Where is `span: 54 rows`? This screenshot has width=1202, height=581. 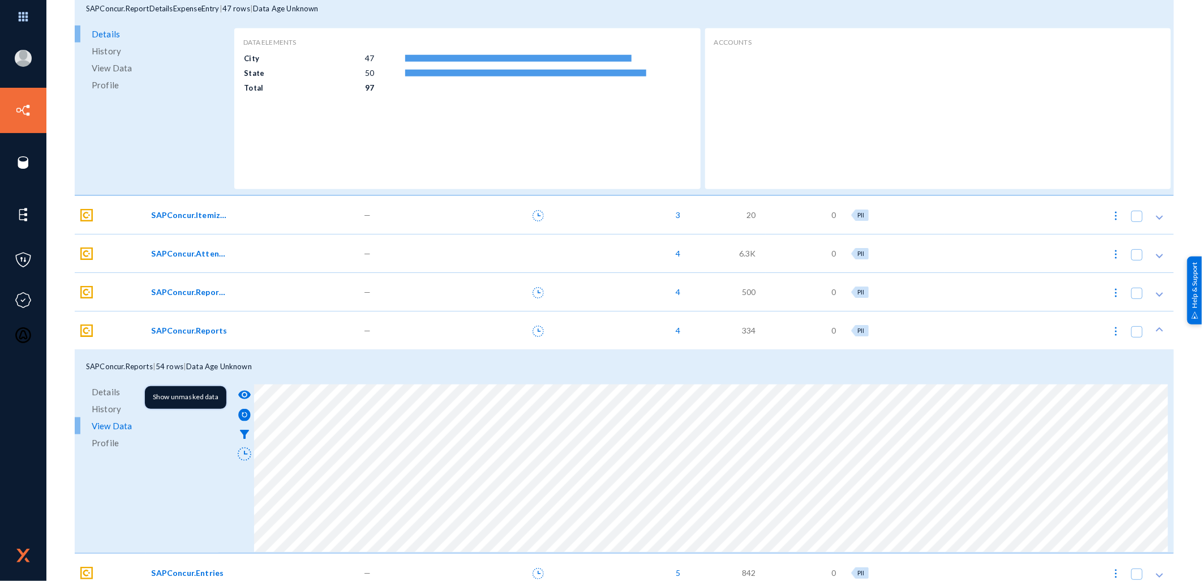
span: 54 rows is located at coordinates (169, 366).